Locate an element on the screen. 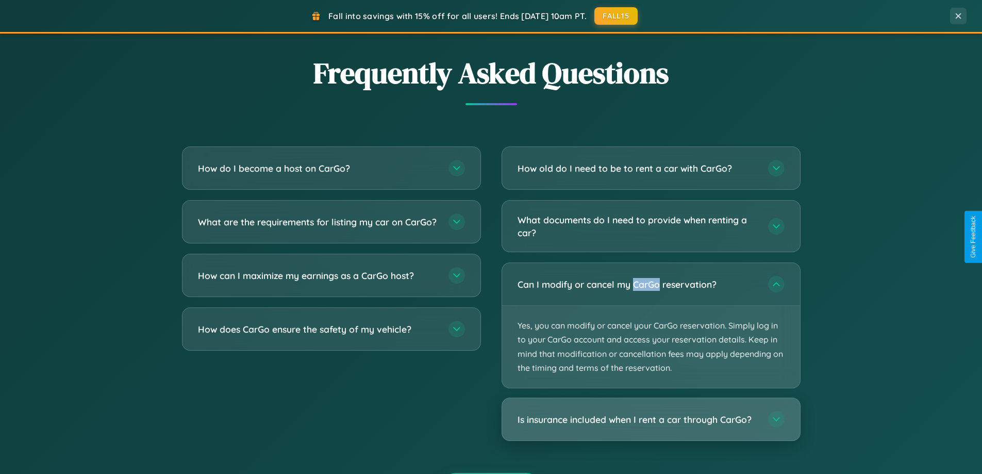 The width and height of the screenshot is (982, 474). h3: What are the requirements for listing my car on CarGo? is located at coordinates (318, 222).